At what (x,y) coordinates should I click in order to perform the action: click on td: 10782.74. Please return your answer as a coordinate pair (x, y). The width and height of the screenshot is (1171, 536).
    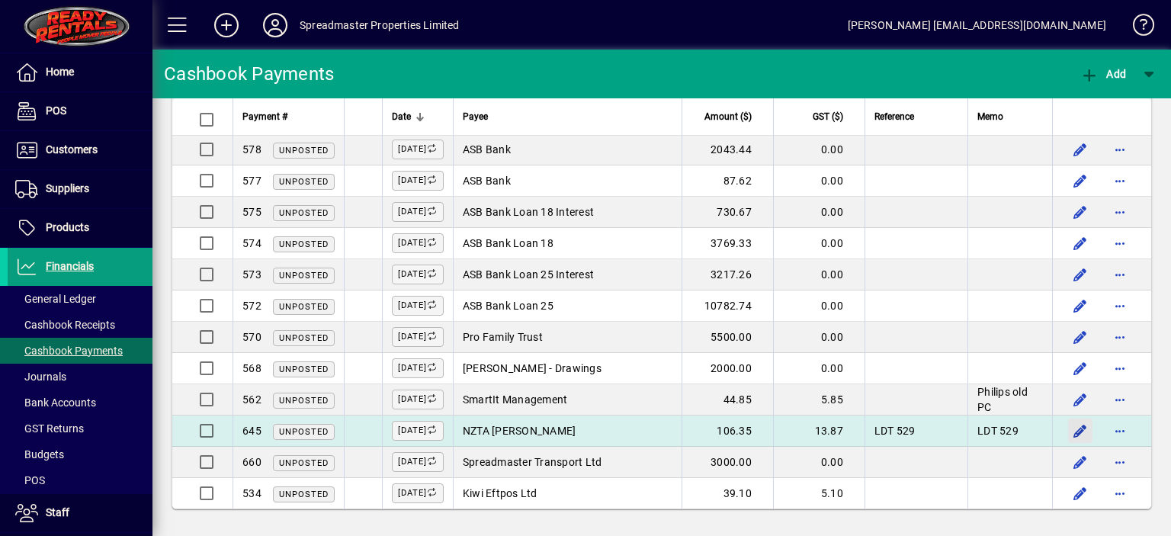
    Looking at the image, I should click on (727, 306).